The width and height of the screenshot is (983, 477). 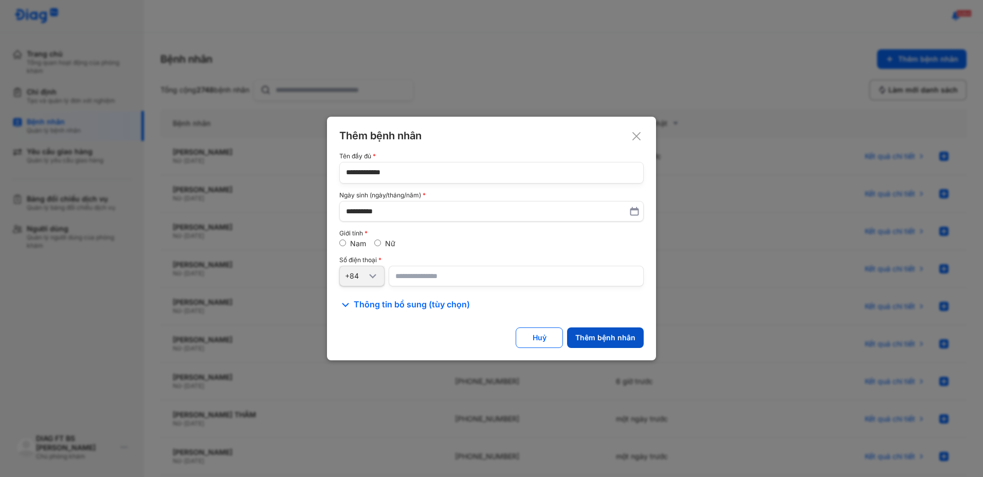 What do you see at coordinates (491, 156) in the screenshot?
I see `div: Tên đầy đủ` at bounding box center [491, 156].